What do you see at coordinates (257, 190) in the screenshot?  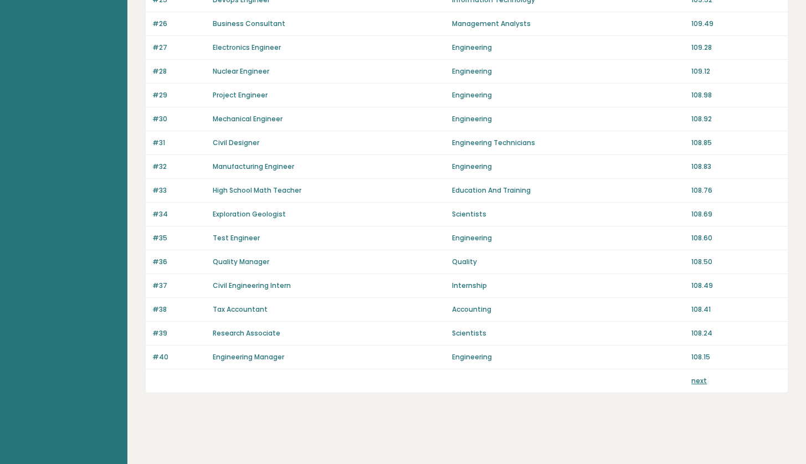 I see `a: High School Math Teacher` at bounding box center [257, 190].